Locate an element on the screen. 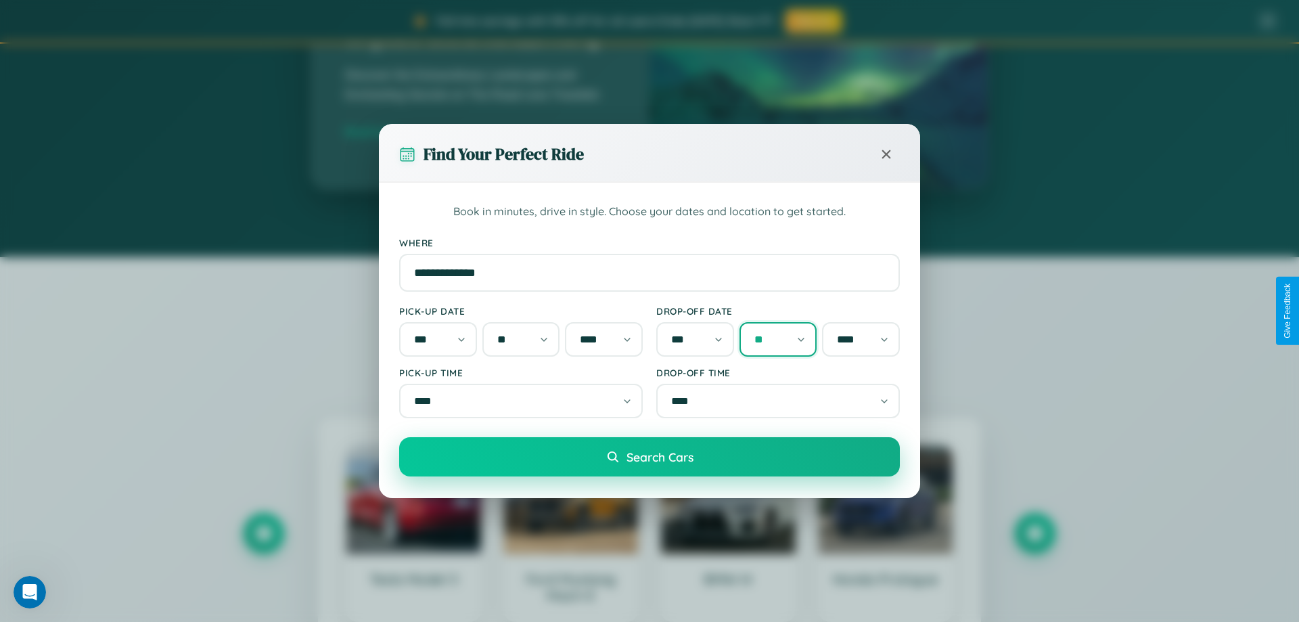 This screenshot has width=1299, height=622. label: Pick-up Time is located at coordinates (521, 372).